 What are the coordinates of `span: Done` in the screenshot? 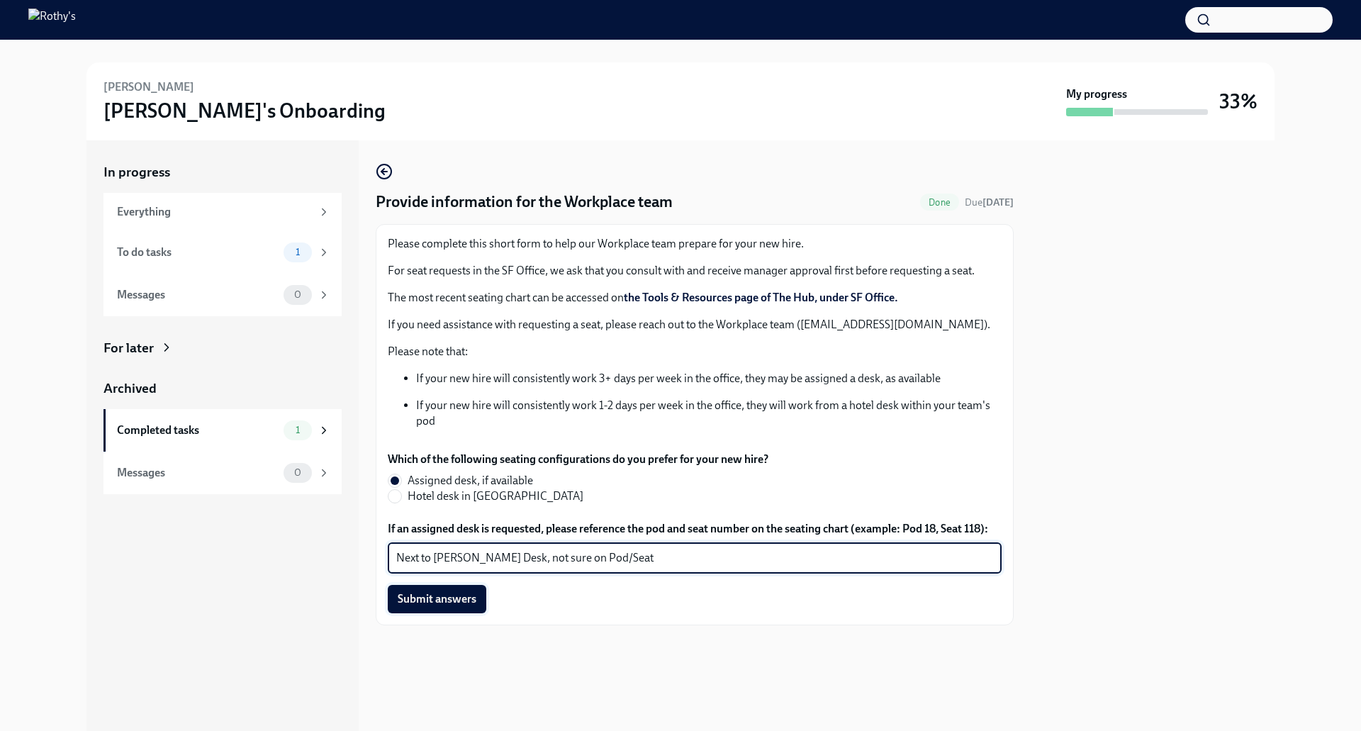 It's located at (939, 202).